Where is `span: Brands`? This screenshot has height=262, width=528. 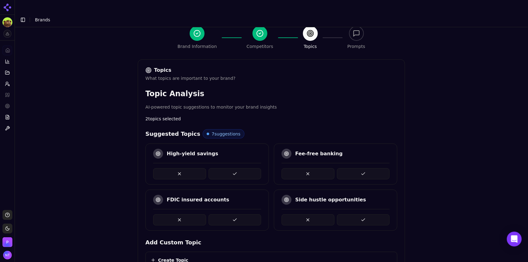 span: Brands is located at coordinates (42, 20).